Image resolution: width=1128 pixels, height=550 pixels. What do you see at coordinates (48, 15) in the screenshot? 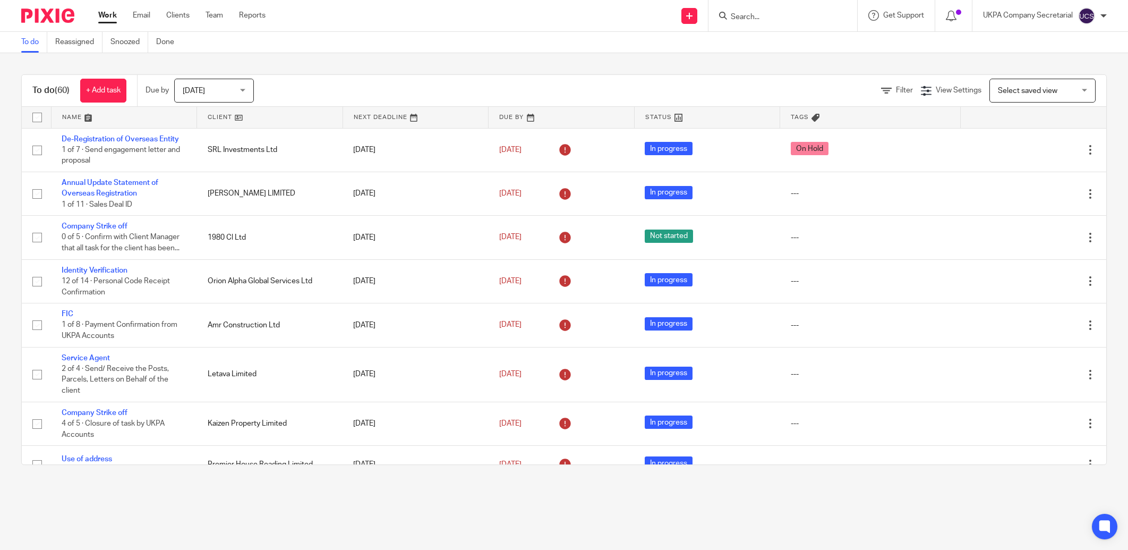
I see `img: Pixie` at bounding box center [48, 15].